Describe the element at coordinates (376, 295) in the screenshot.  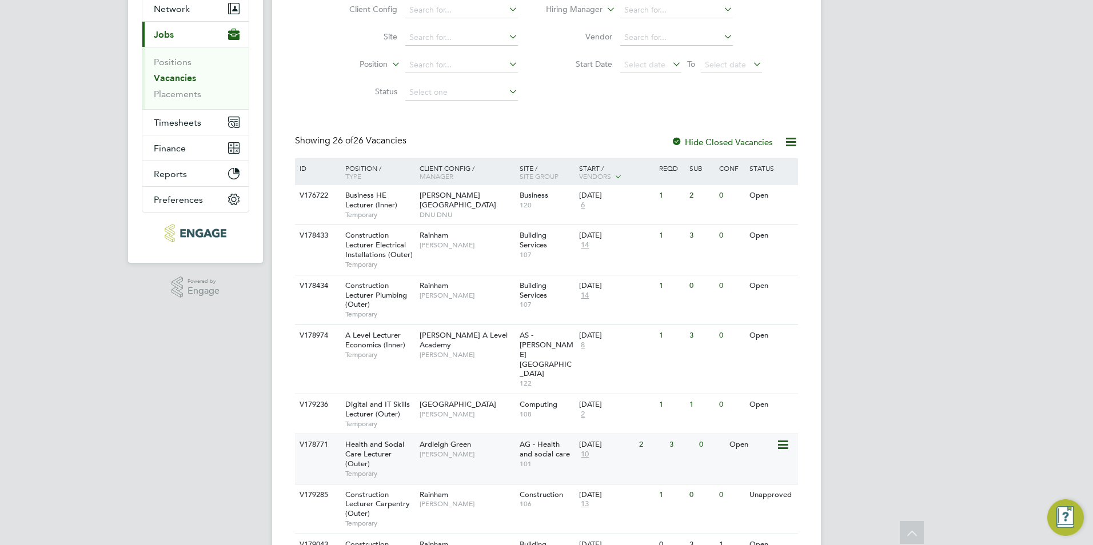
I see `span: Construction Lecturer Plumbing (Outer)` at that location.